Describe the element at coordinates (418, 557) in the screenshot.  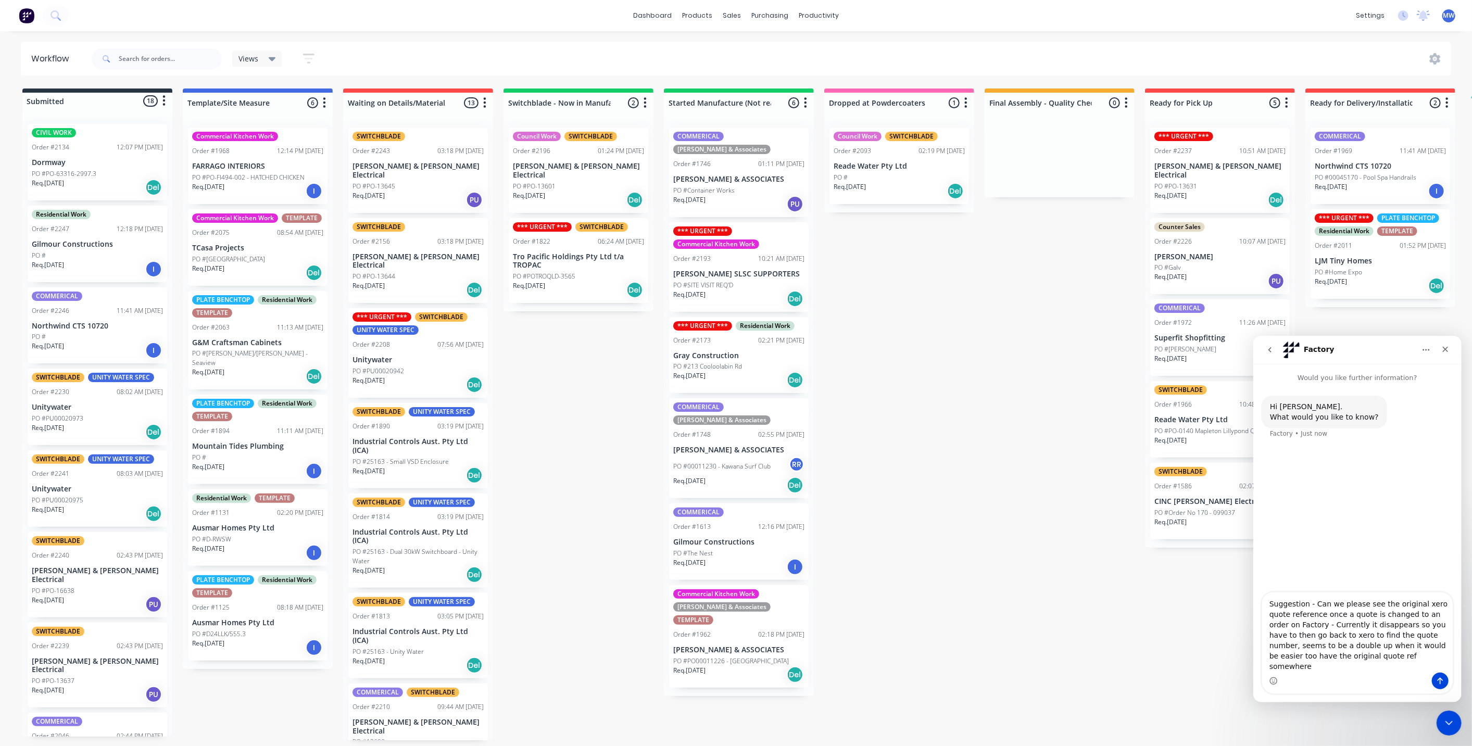
I see `p: PO #25163 - Dual 30kW Switchboard - Unity Water` at that location.